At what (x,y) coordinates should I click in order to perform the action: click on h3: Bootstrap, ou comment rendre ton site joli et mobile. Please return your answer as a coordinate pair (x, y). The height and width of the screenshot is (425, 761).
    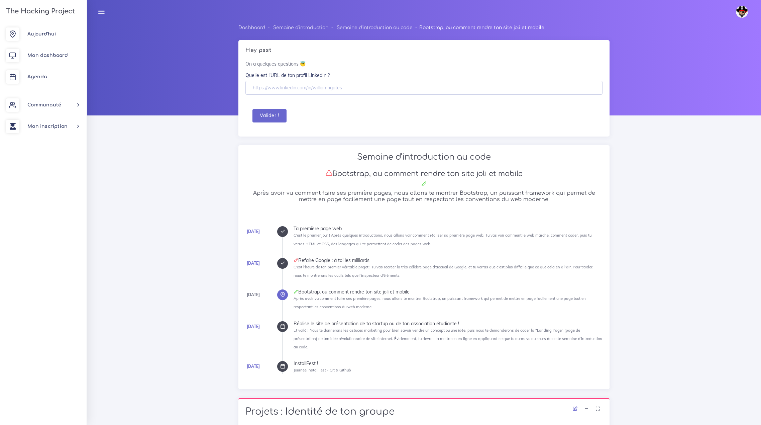
    Looking at the image, I should click on (424, 174).